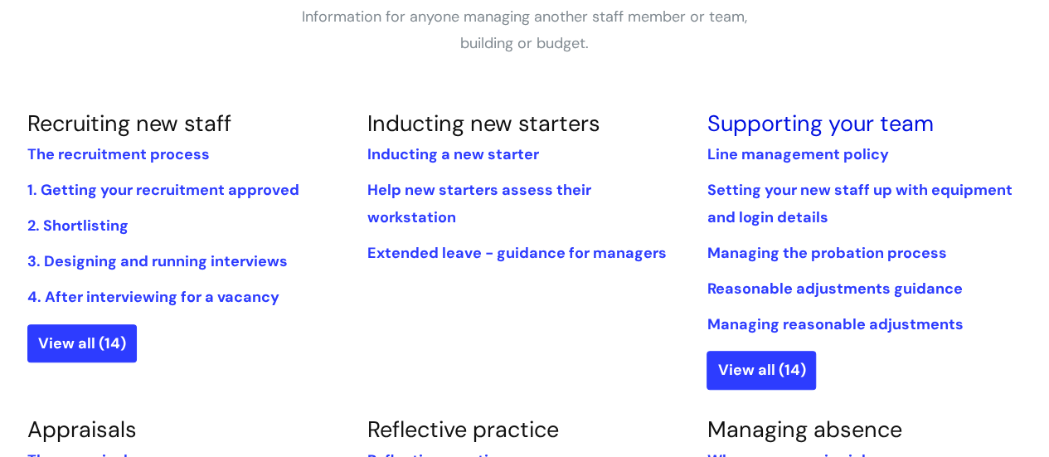 The height and width of the screenshot is (457, 1049). I want to click on a: 2. Shortlisting, so click(78, 225).